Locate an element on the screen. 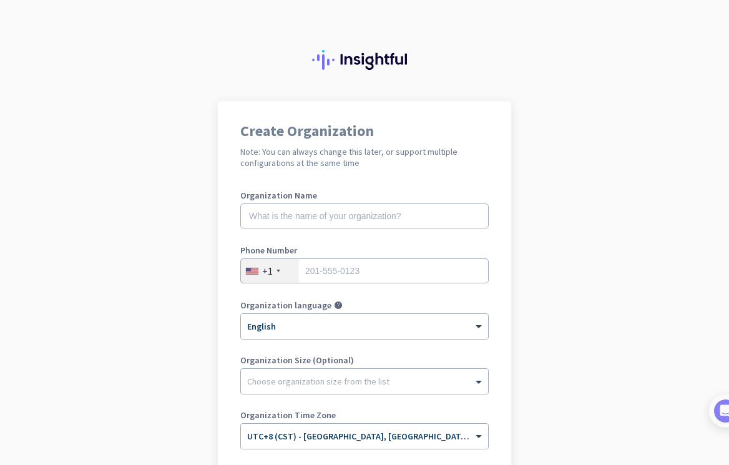 The height and width of the screenshot is (465, 729). h2: Note: You can always change this later, or support multiple configurations at the same time is located at coordinates (364, 157).